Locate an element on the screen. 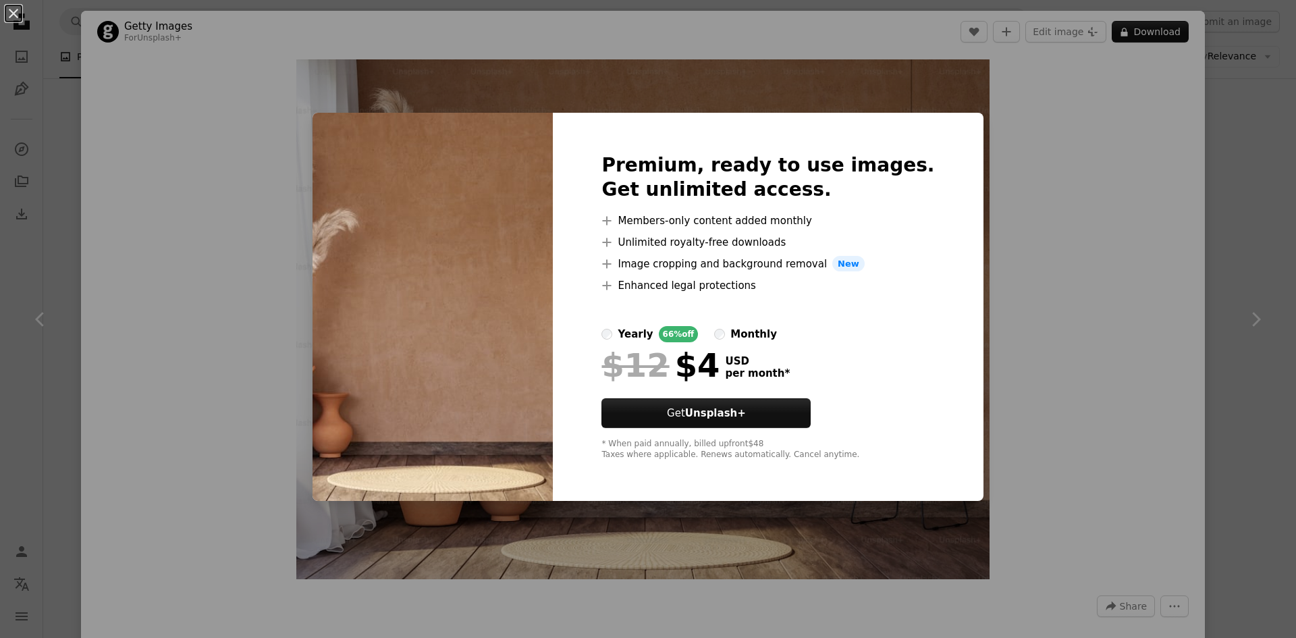  div: $4 is located at coordinates (660, 365).